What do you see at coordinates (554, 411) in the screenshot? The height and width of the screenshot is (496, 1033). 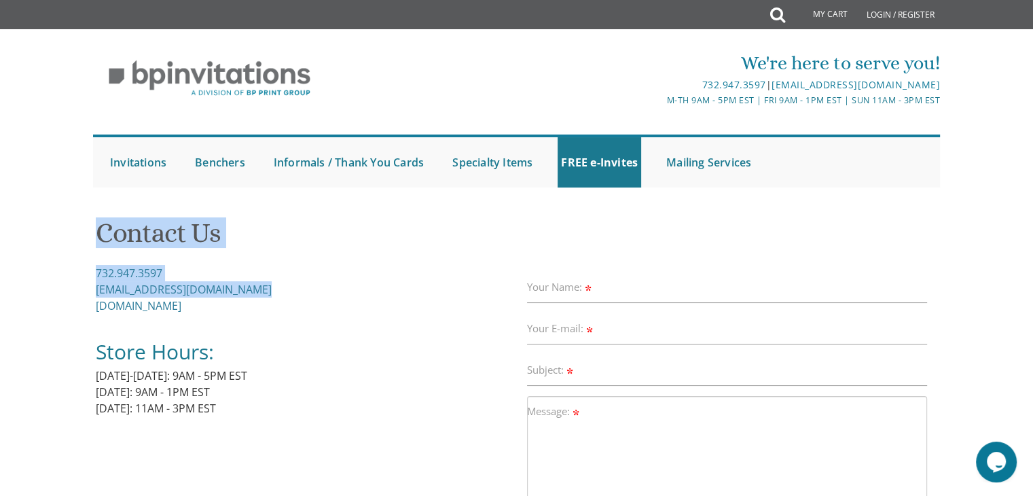 I see `label: Message:` at bounding box center [554, 411].